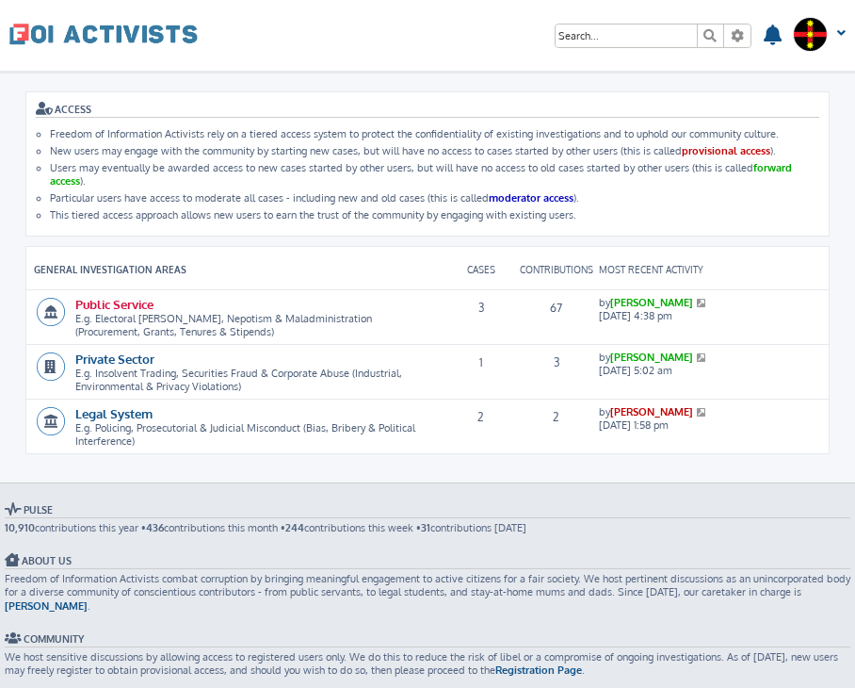 The height and width of the screenshot is (688, 855). What do you see at coordinates (421, 174) in the screenshot?
I see `strong: forward access` at bounding box center [421, 174].